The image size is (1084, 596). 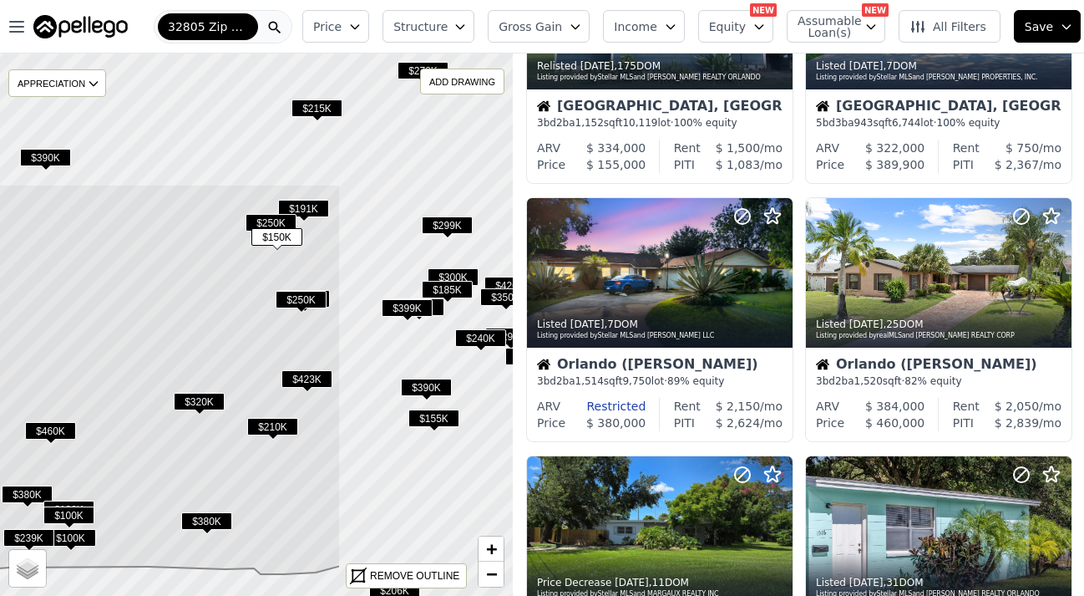 What do you see at coordinates (616, 423) in the screenshot?
I see `span: $ 380,000` at bounding box center [616, 423].